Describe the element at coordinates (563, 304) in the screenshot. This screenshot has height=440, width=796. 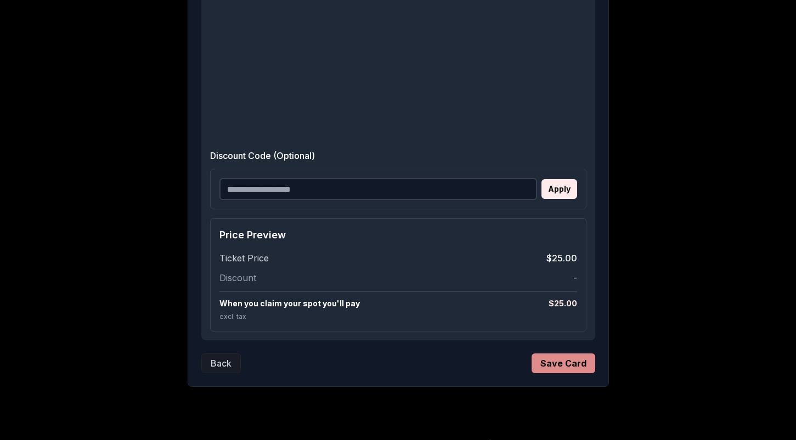
I see `span: $ 25.00` at that location.